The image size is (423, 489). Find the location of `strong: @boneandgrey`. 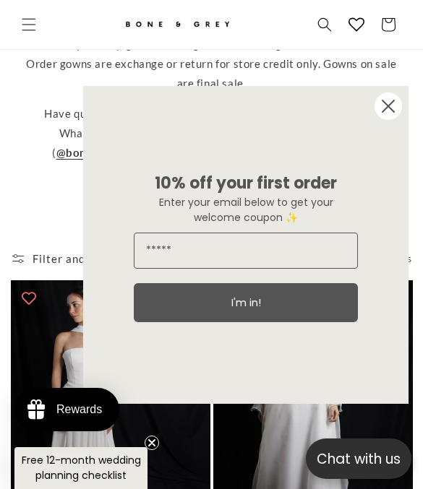

strong: @boneandgrey is located at coordinates (95, 153).